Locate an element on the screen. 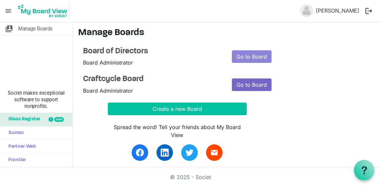 Image resolution: width=381 pixels, height=187 pixels. div: new is located at coordinates (59, 119).